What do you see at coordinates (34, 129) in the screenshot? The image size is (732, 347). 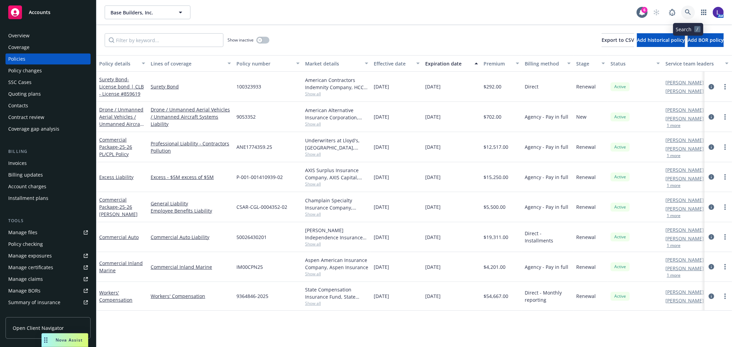 I see `div: Coverage gap analysis` at bounding box center [34, 129].